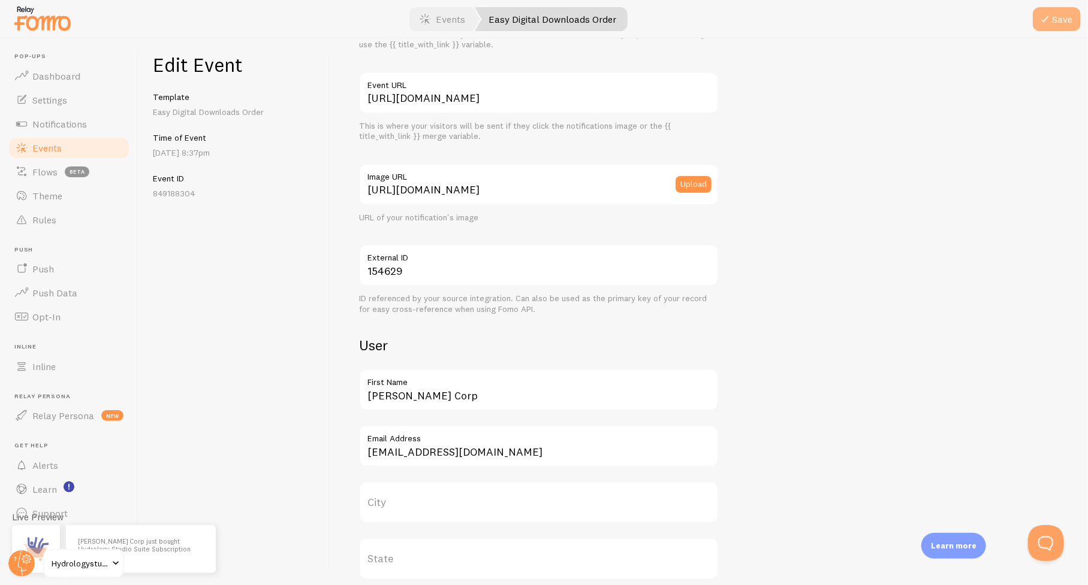 This screenshot has height=585, width=1088. Describe the element at coordinates (539, 559) in the screenshot. I see `label: State` at that location.